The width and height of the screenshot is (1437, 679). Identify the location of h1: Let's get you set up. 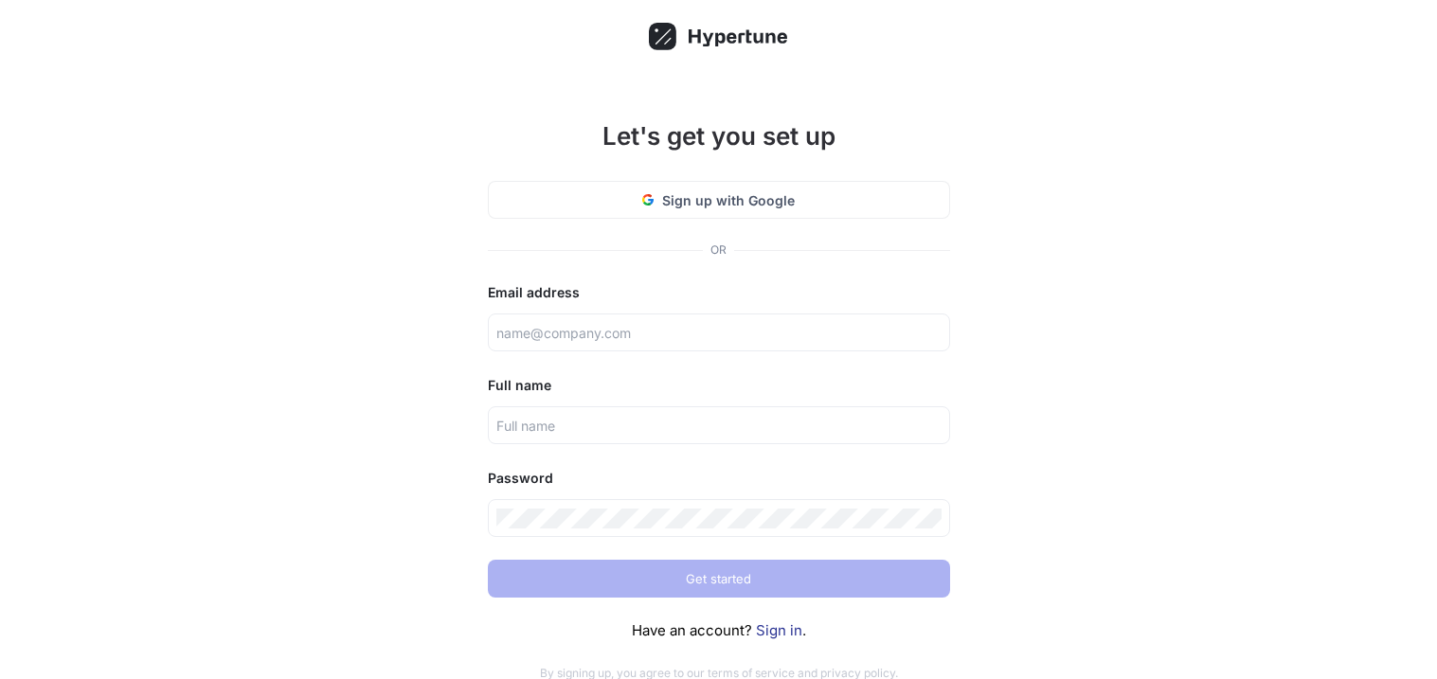
(719, 135).